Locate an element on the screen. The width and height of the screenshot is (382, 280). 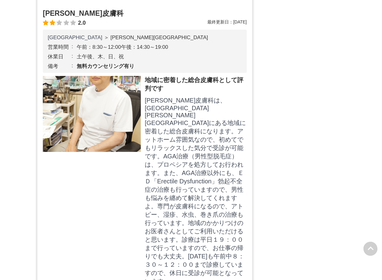
h3: 地域に密着した総合皮膚科として評判です is located at coordinates (196, 84).